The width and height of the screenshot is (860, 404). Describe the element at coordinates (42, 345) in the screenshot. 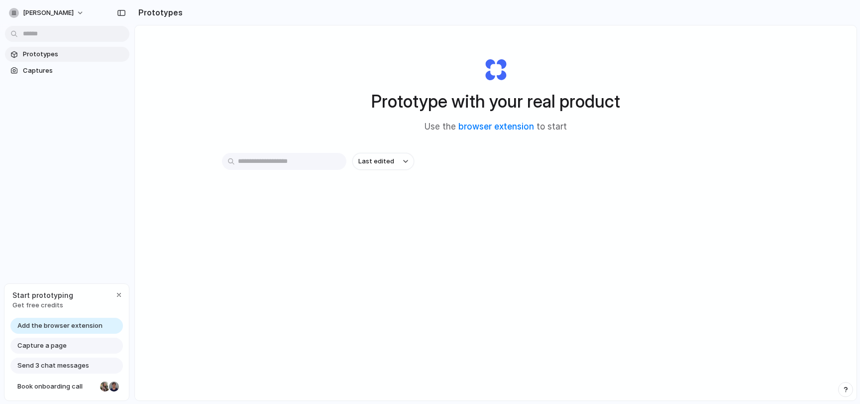

I see `span: Capture a page` at that location.